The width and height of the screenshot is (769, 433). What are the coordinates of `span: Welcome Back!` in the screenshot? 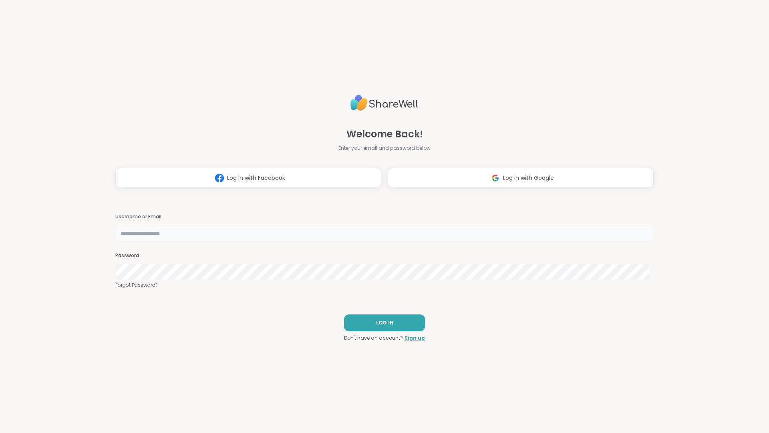 It's located at (384, 134).